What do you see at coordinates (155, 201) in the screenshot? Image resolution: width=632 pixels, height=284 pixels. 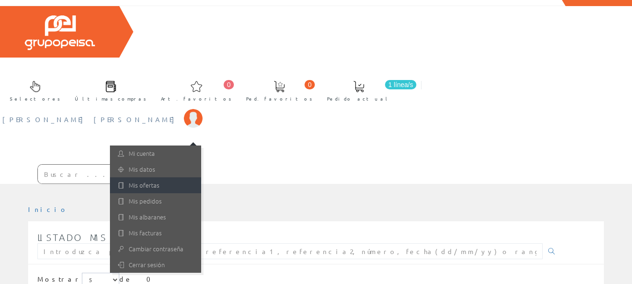 I see `a: Mis pedidos` at bounding box center [155, 201].